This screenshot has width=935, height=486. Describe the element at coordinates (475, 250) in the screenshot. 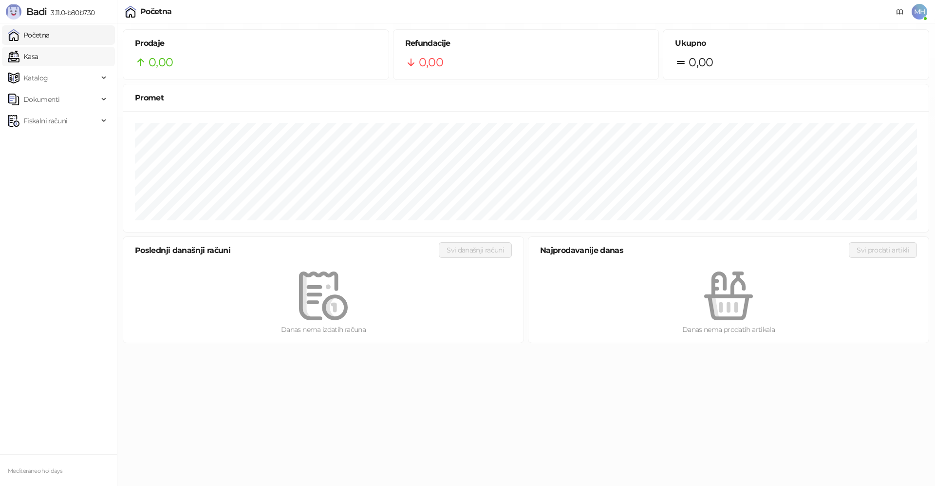

I see `button: Svi današnji računi` at that location.